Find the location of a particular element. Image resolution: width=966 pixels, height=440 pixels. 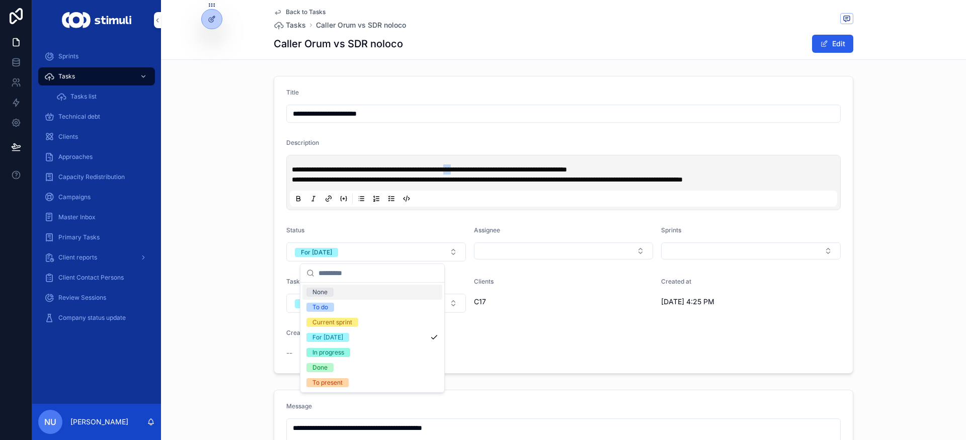

div: Suggestions is located at coordinates (372, 338).